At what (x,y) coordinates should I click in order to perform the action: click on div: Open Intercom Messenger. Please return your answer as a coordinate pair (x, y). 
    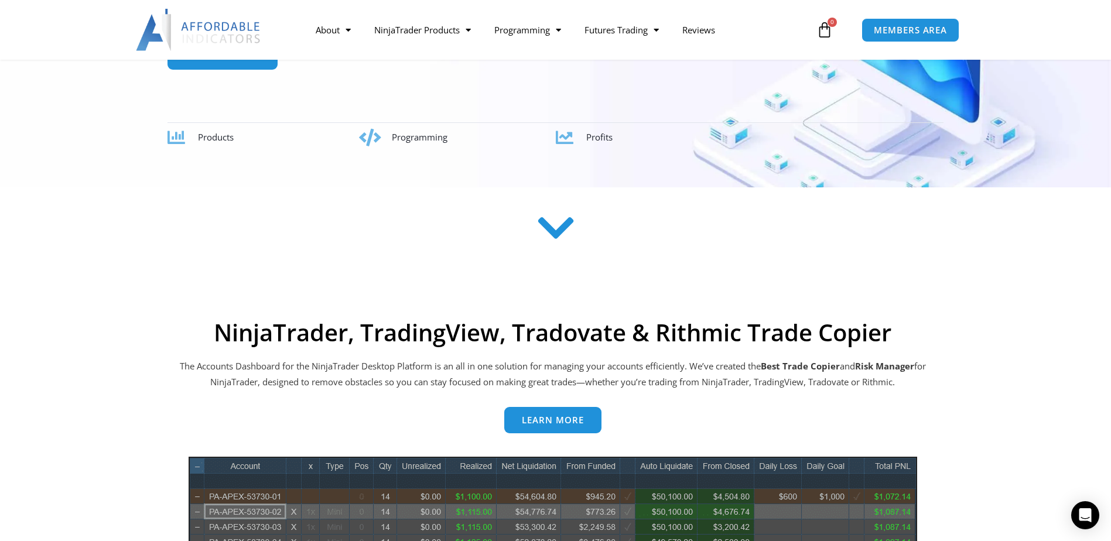
    Looking at the image, I should click on (1085, 515).